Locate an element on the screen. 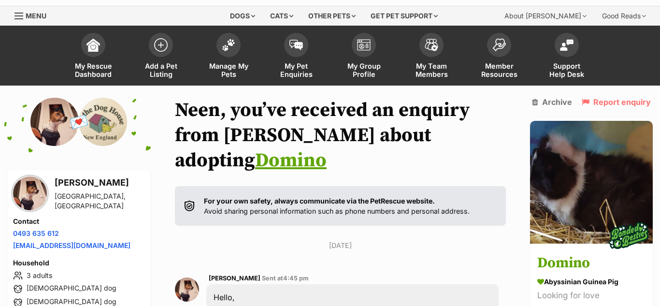  span: My Pet Enquiries is located at coordinates (296, 70).